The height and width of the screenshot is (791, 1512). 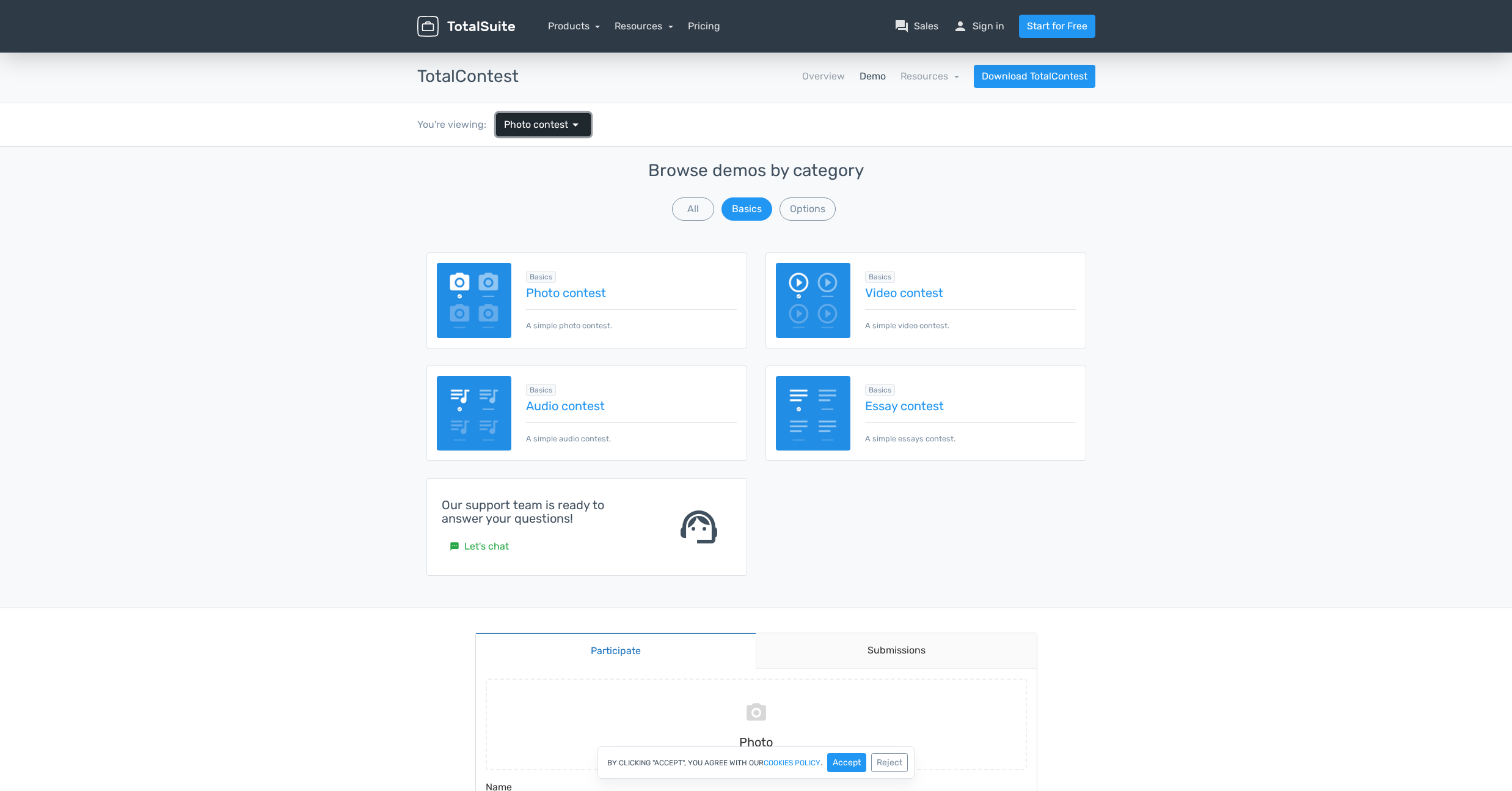 I want to click on small: sms, so click(x=454, y=546).